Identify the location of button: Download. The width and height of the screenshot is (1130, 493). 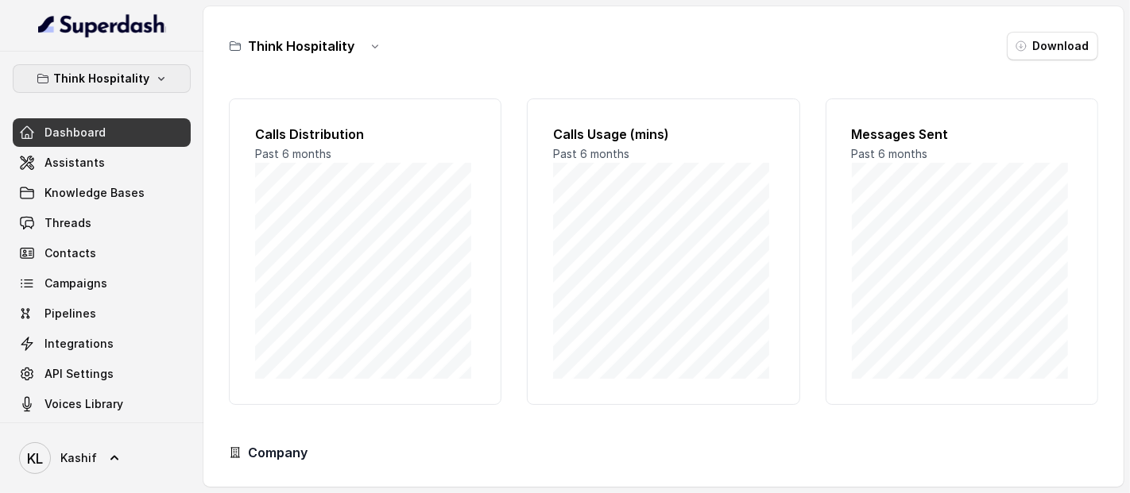
(1052, 46).